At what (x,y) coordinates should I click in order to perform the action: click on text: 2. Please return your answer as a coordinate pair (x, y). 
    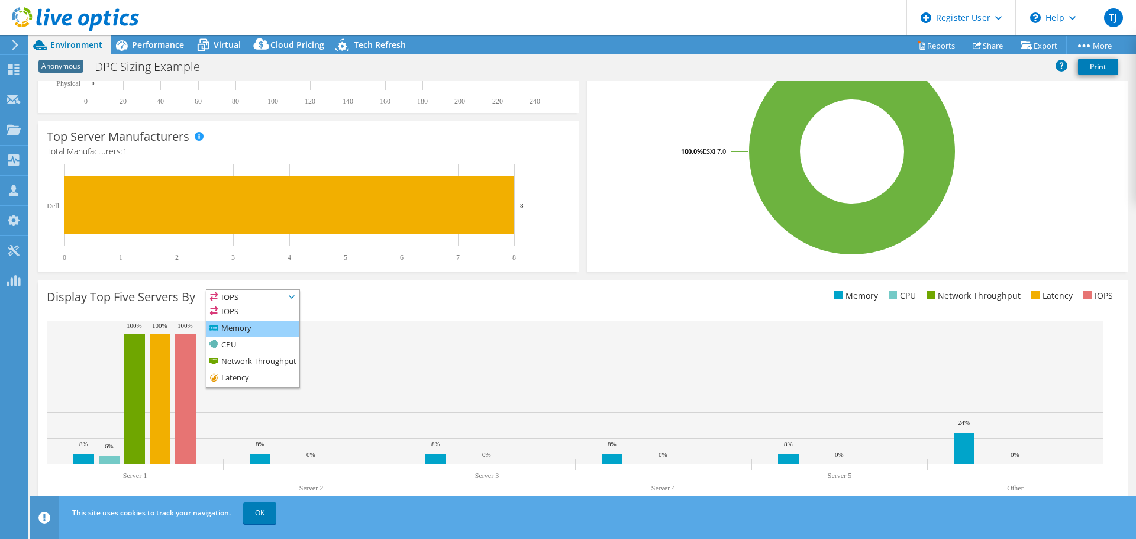
    Looking at the image, I should click on (177, 257).